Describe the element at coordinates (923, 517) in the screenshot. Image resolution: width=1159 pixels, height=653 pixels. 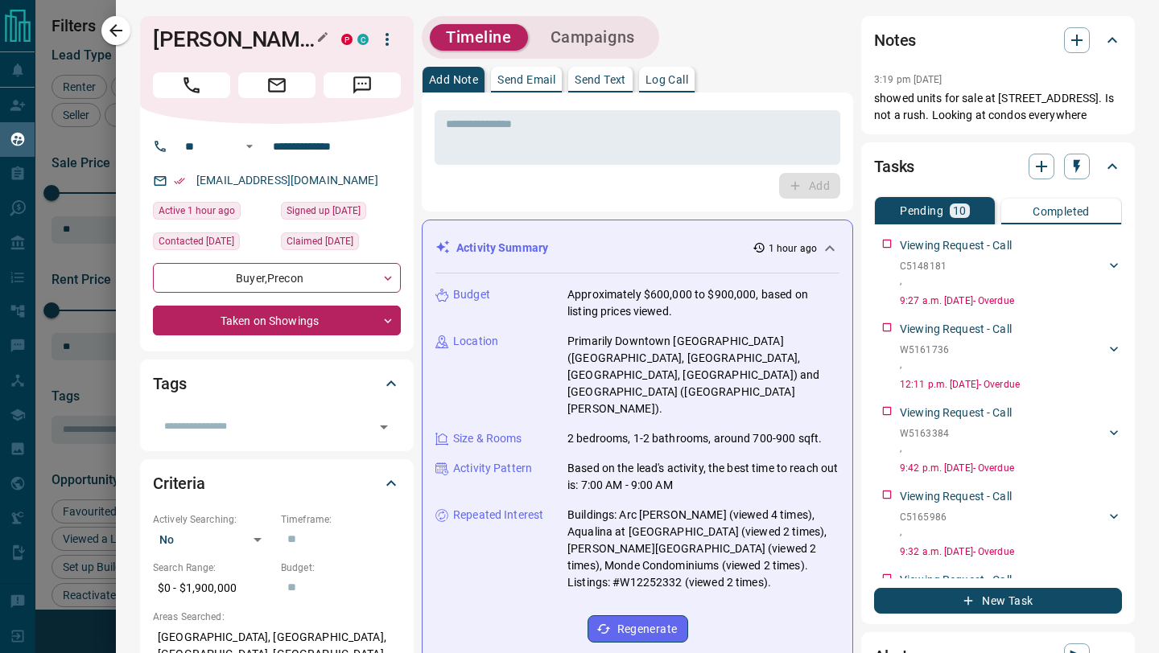
I see `p: C5165986` at that location.